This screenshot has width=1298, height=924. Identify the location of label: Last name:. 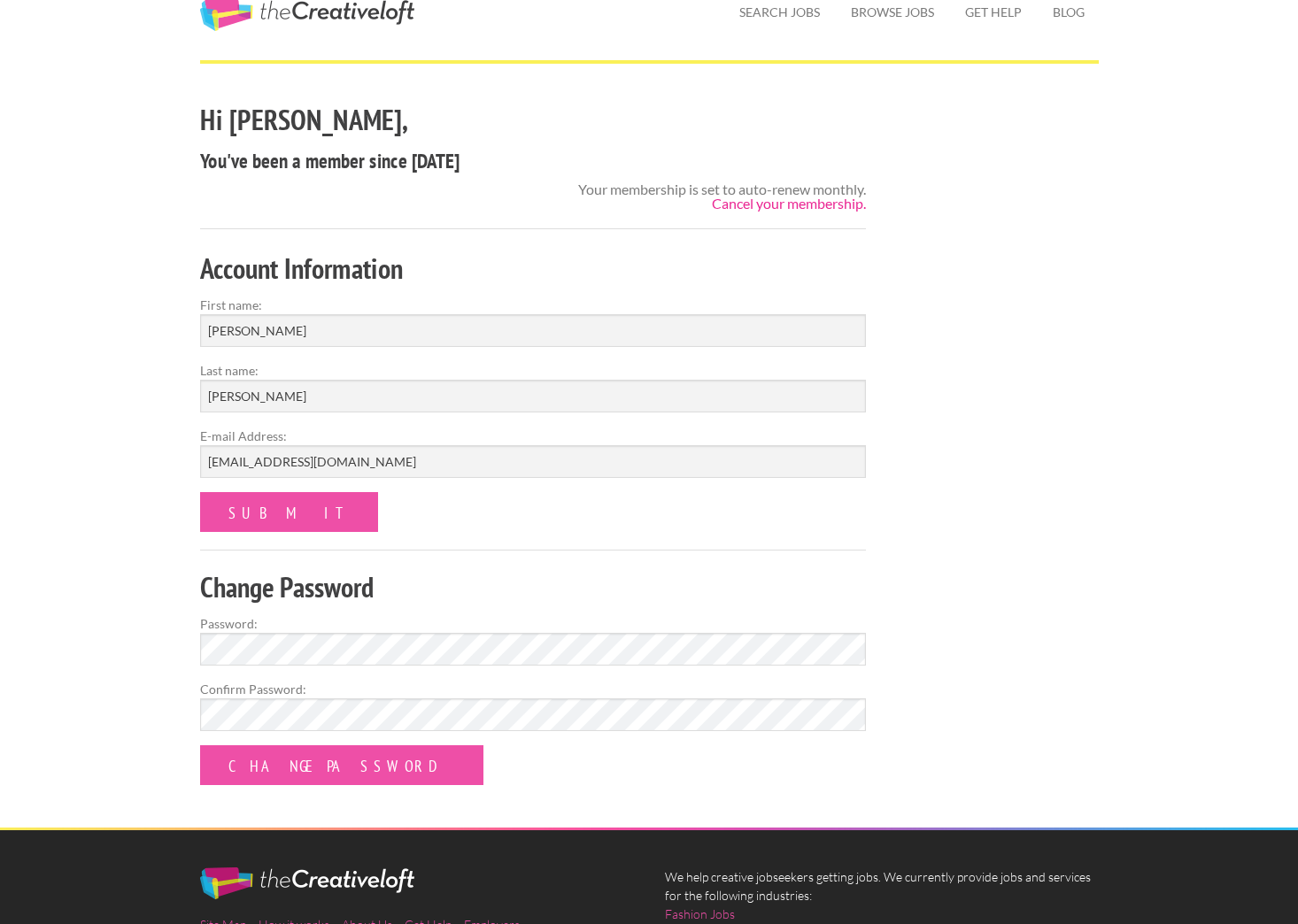
(533, 370).